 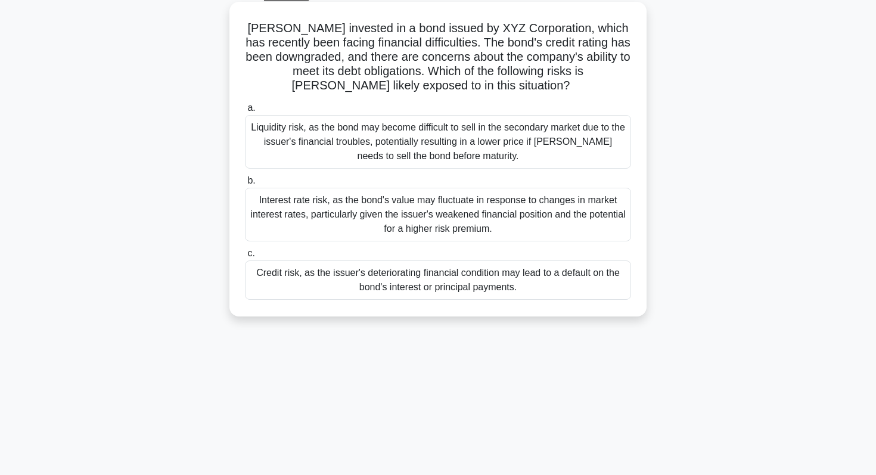 I want to click on span: a., so click(x=251, y=107).